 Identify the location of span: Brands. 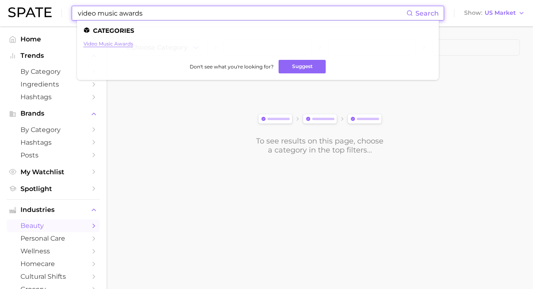
(53, 113).